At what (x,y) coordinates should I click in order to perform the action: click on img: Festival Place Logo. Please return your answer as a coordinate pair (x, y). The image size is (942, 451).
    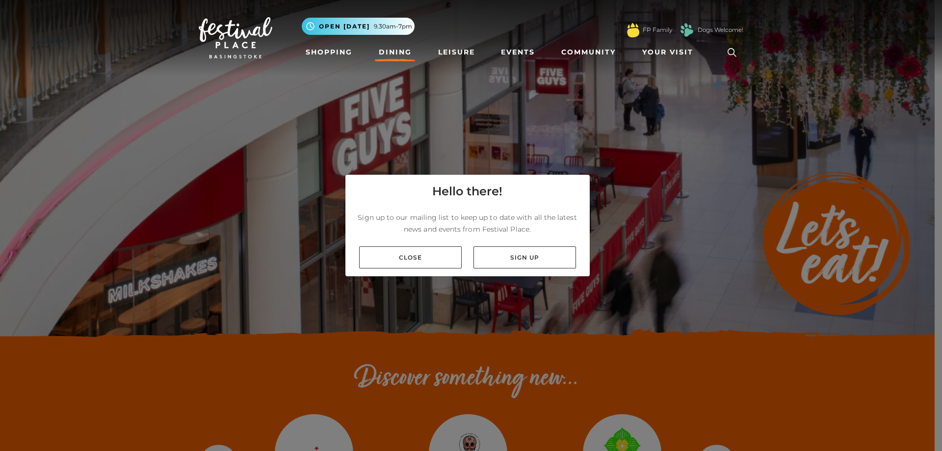
    Looking at the image, I should click on (235, 38).